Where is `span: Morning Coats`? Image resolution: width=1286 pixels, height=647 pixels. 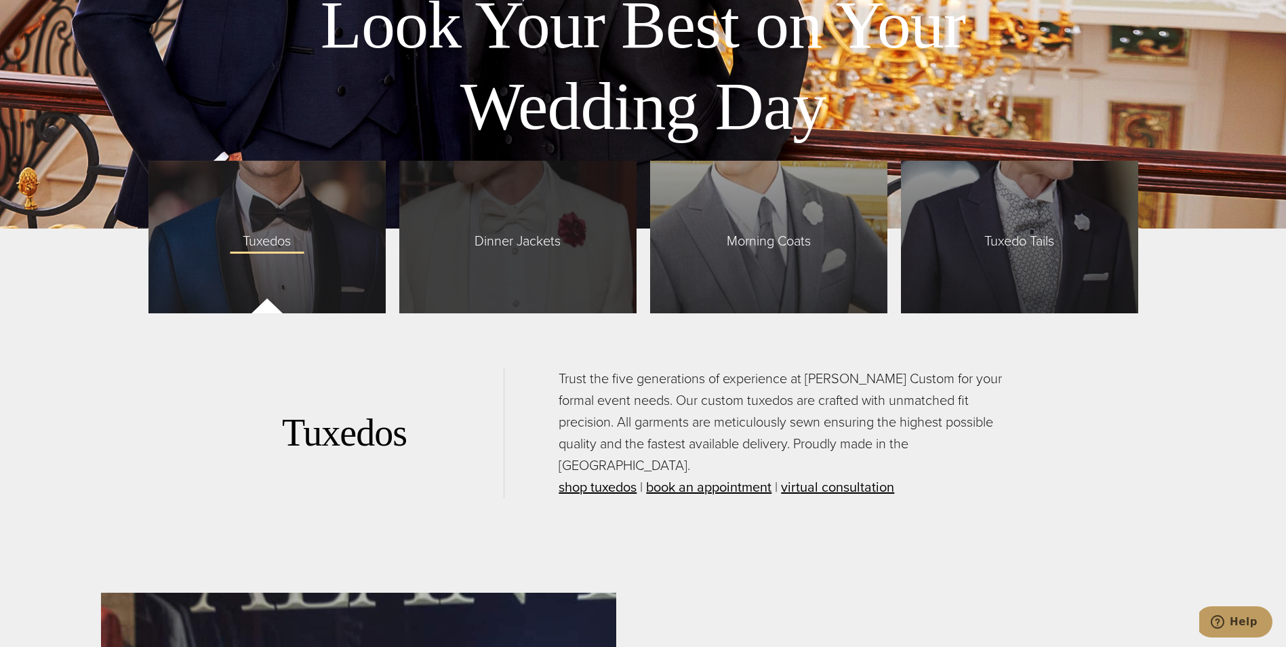 span: Morning Coats is located at coordinates (769, 237).